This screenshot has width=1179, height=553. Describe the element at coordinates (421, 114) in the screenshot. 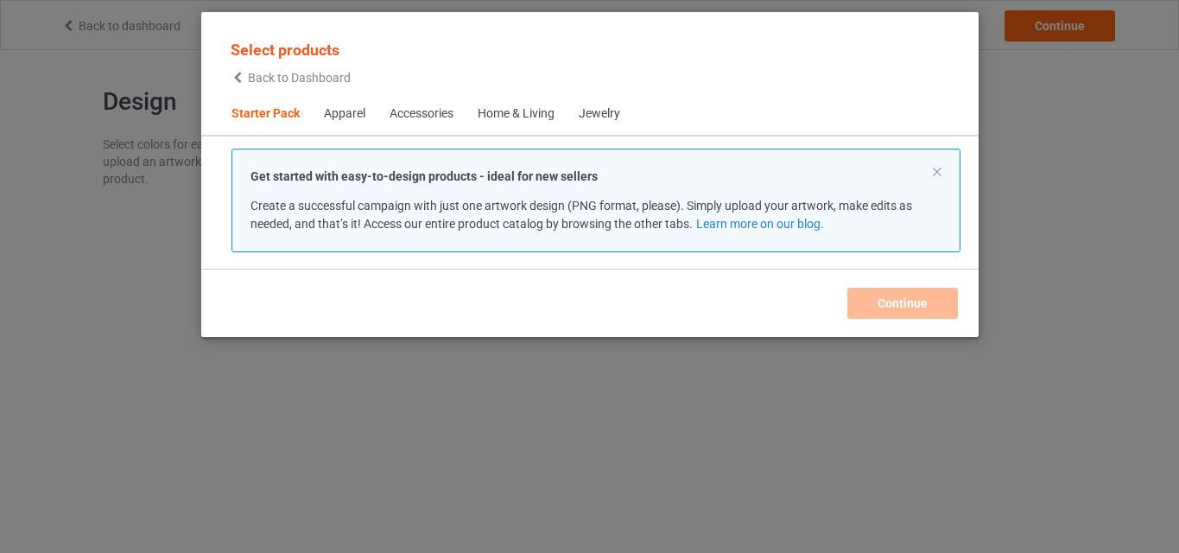

I see `div: Accessories` at that location.